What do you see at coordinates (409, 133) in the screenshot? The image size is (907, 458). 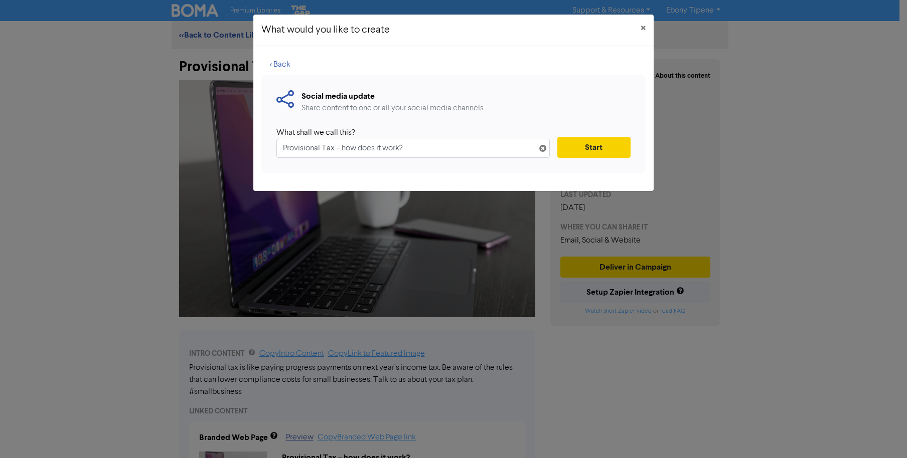 I see `div: What shall we call this?` at bounding box center [409, 133].